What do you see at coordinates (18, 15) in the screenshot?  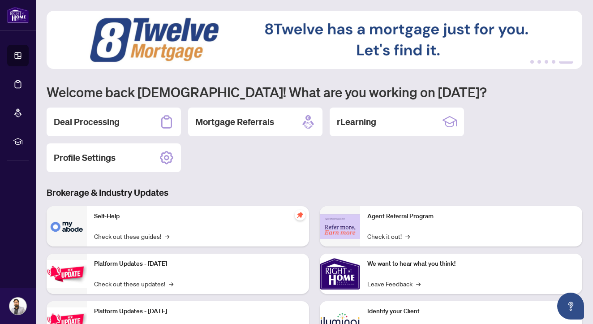 I see `img: logo` at bounding box center [18, 15].